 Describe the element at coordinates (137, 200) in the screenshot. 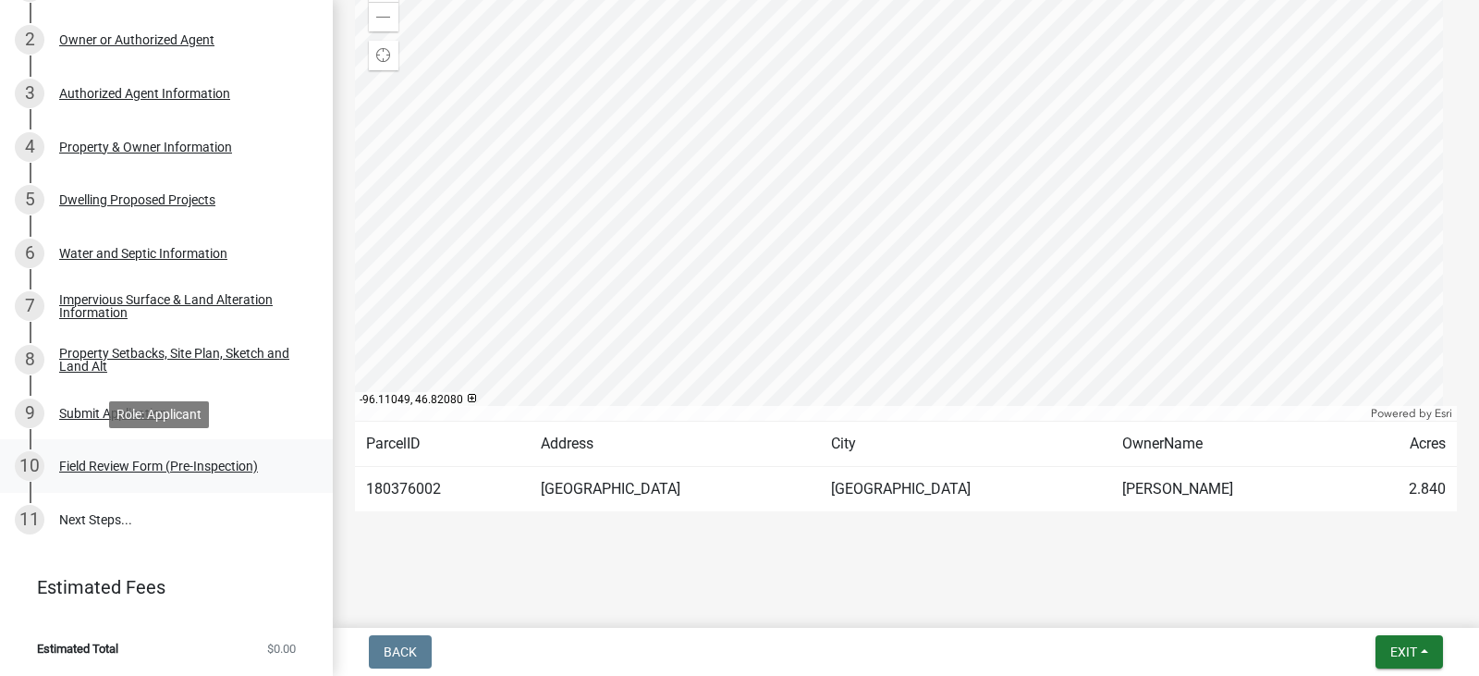

I see `div: Dwelling Proposed Projects` at that location.